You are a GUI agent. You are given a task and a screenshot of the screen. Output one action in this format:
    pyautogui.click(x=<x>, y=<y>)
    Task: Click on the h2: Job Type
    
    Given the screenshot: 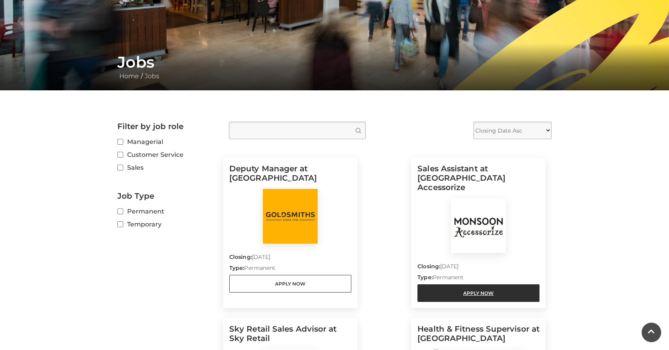 What is the action you would take?
    pyautogui.click(x=167, y=196)
    